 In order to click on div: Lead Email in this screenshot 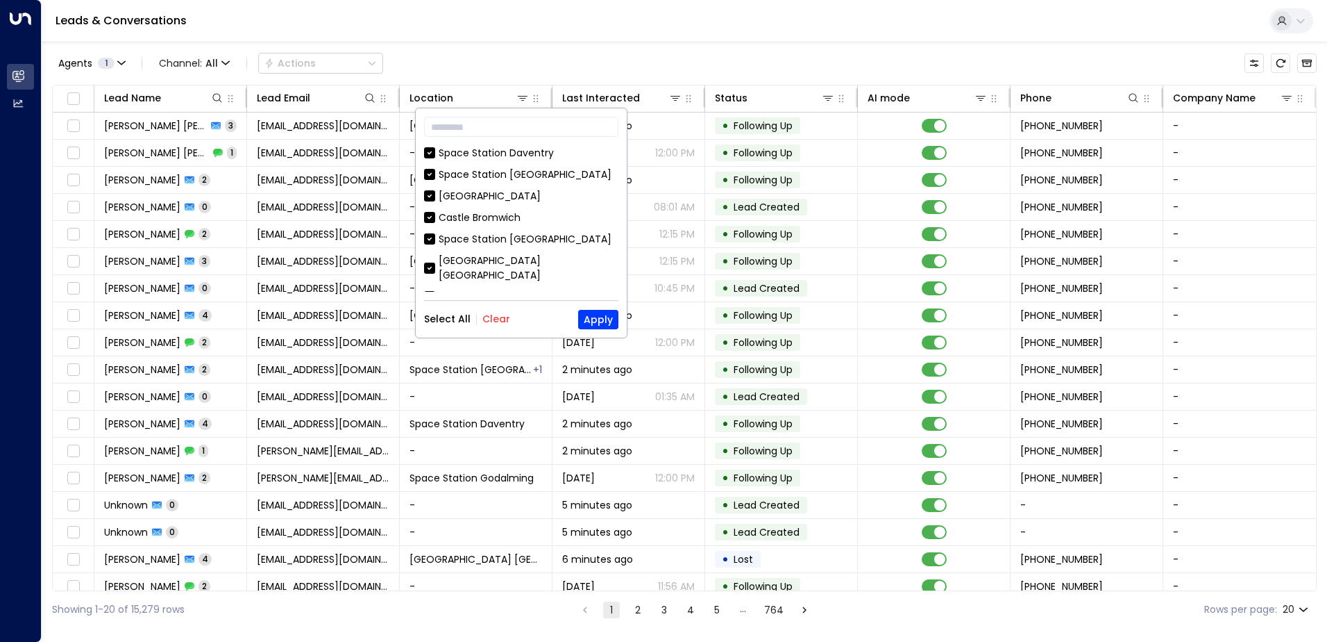, I will do `click(283, 98)`.